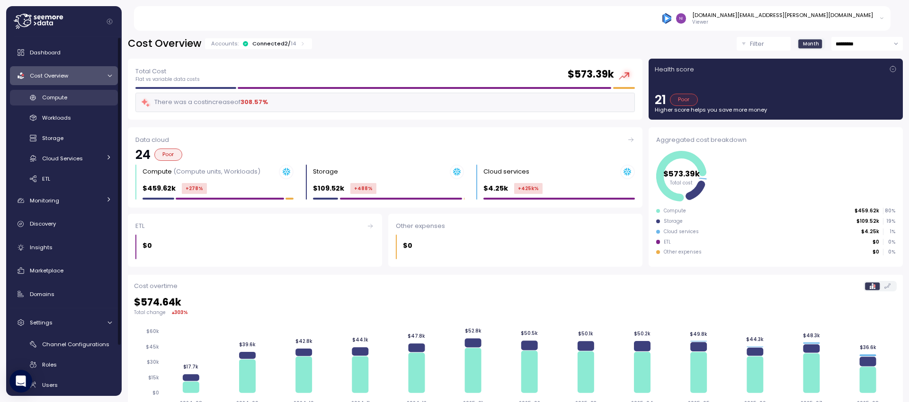 Image resolution: width=909 pixels, height=402 pixels. What do you see at coordinates (217, 171) in the screenshot?
I see `p: (Compute units, Workloads)` at bounding box center [217, 171].